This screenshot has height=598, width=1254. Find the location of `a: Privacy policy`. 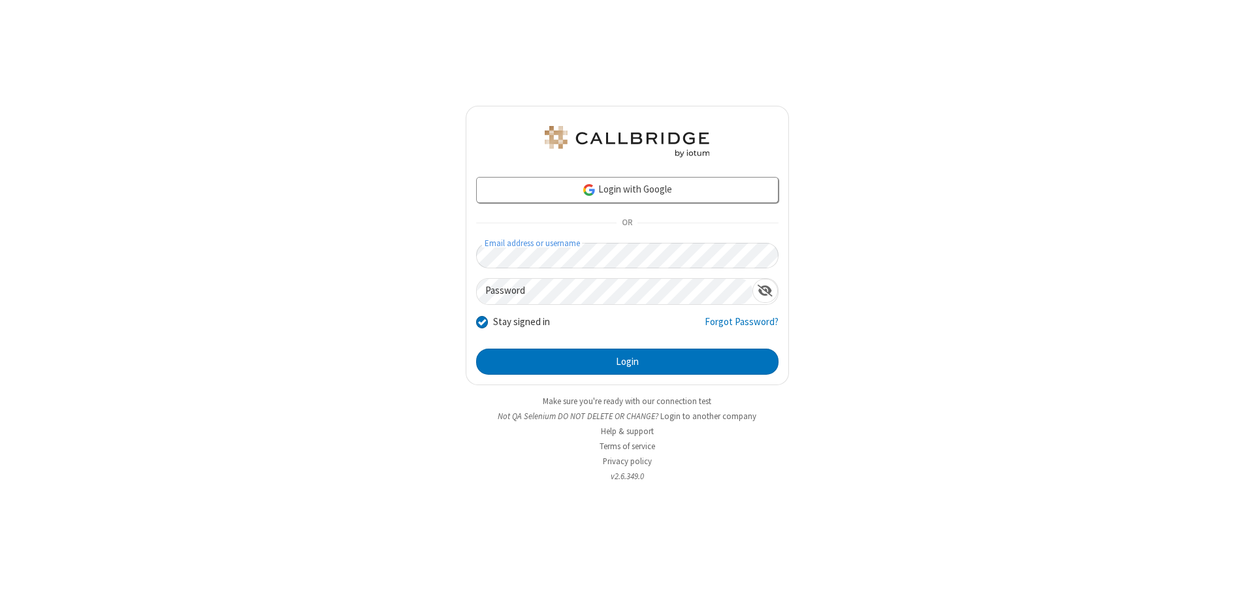

a: Privacy policy is located at coordinates (627, 461).